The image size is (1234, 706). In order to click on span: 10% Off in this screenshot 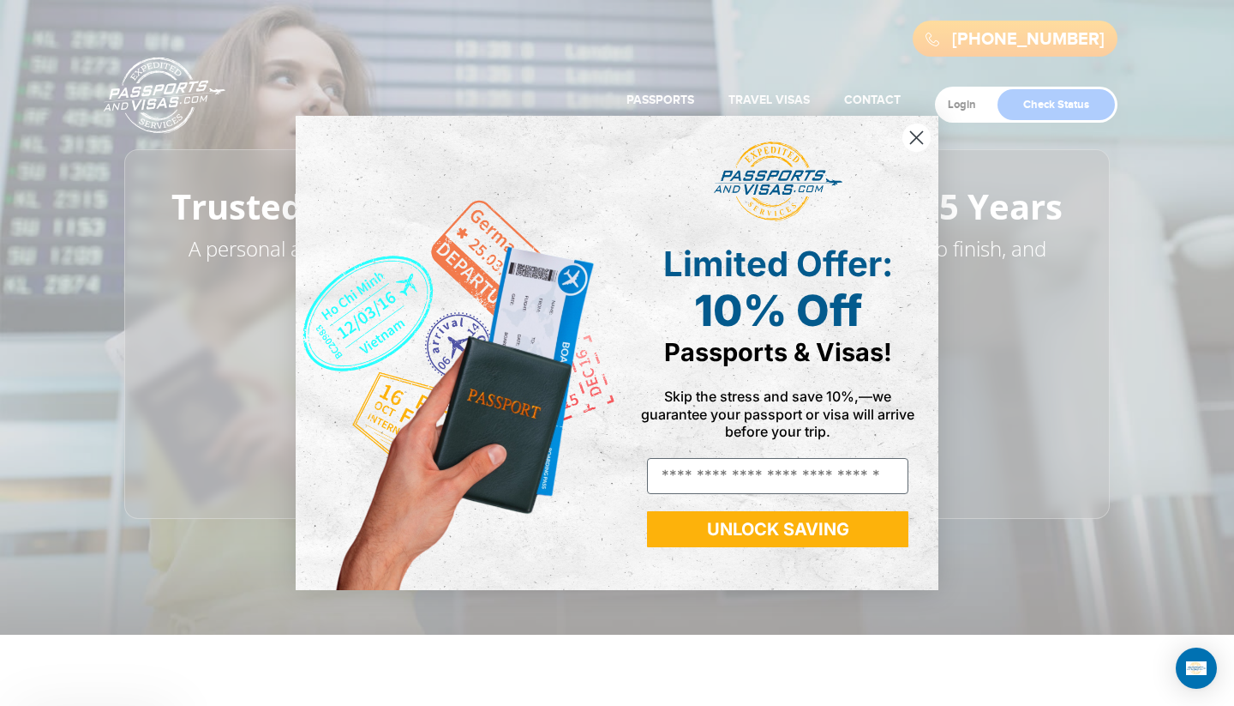, I will do `click(778, 310)`.